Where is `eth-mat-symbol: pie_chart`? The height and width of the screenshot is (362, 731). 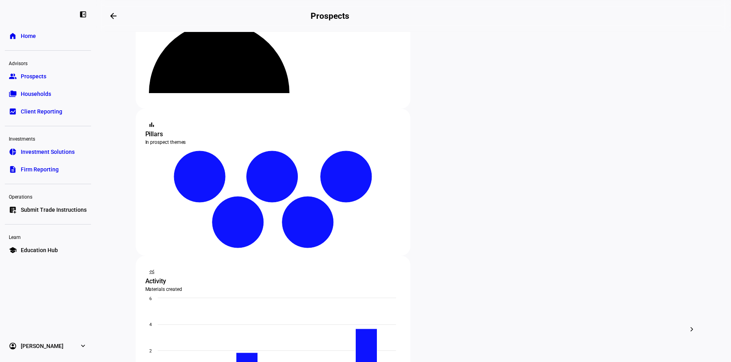
eth-mat-symbol: pie_chart is located at coordinates (13, 152).